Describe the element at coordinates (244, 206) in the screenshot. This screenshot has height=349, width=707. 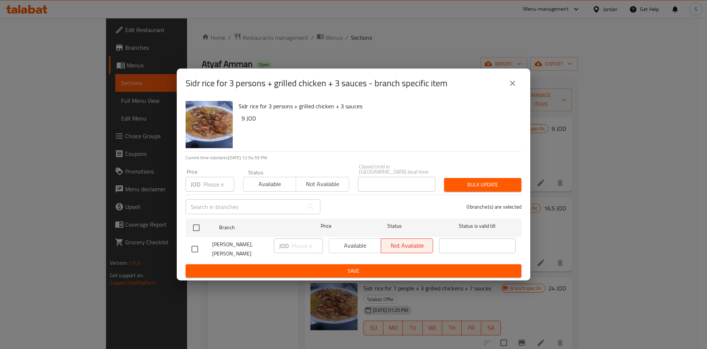
I see `input: Search in branches` at that location.